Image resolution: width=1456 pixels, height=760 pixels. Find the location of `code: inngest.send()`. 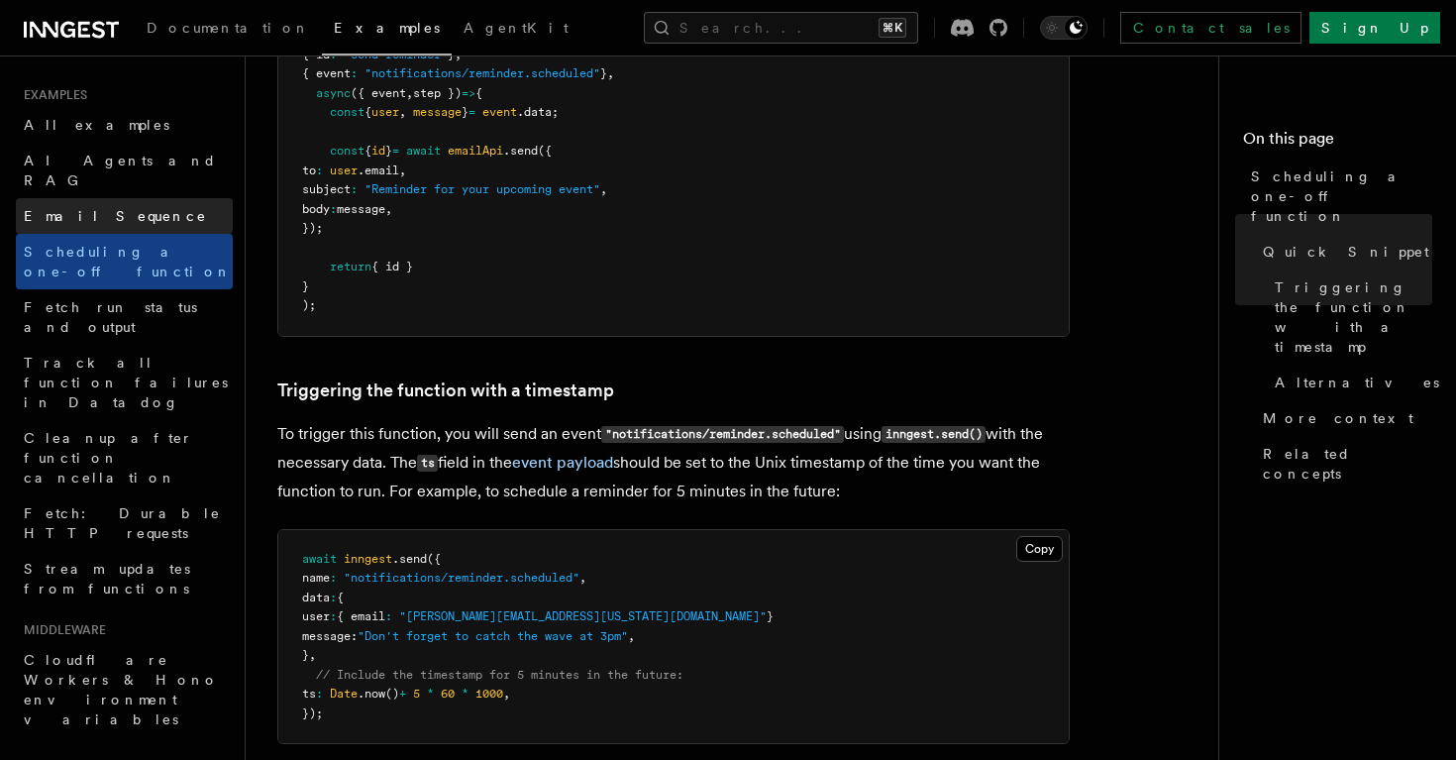

code: inngest.send() is located at coordinates (933, 434).